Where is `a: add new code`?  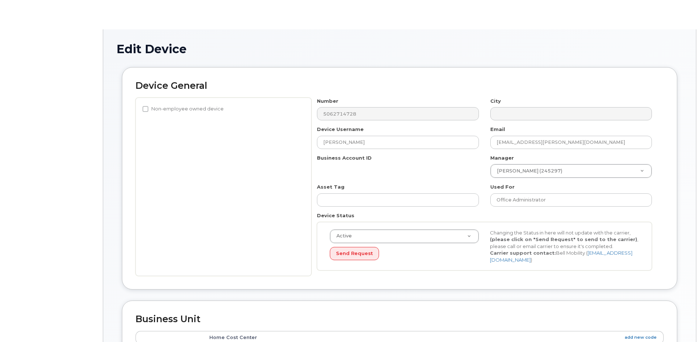 a: add new code is located at coordinates (641, 338).